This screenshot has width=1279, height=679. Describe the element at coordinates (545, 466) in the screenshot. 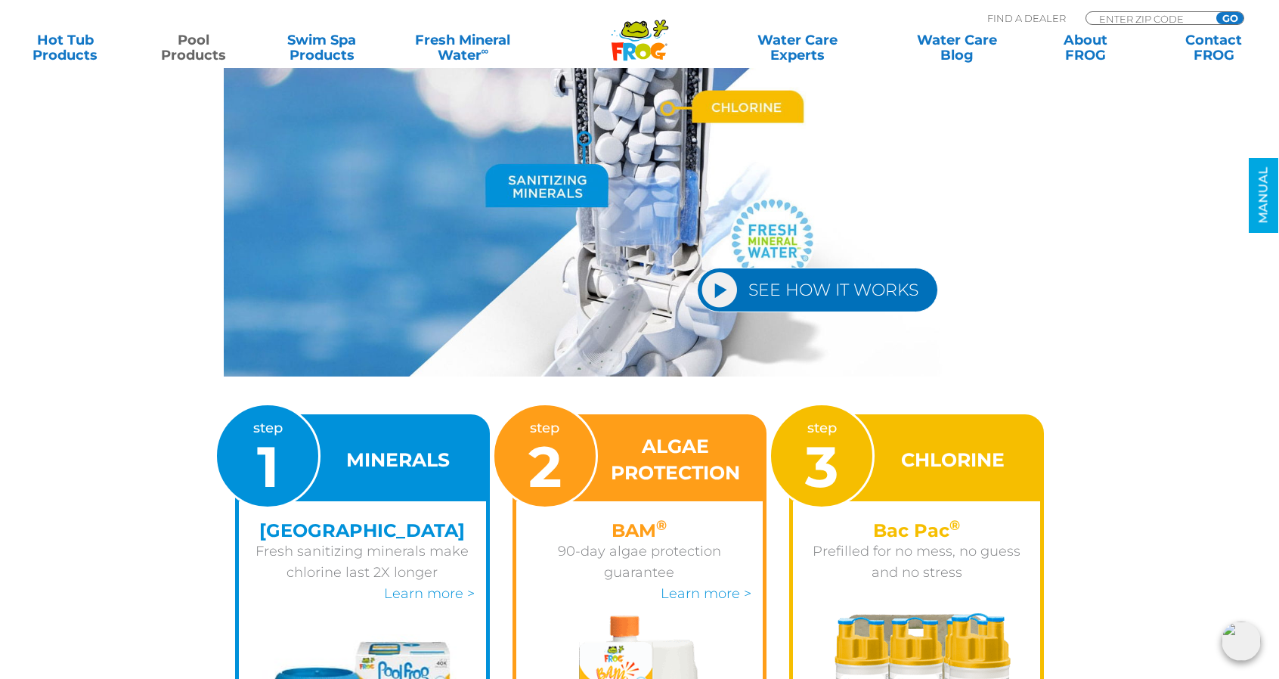

I see `span: 2` at that location.